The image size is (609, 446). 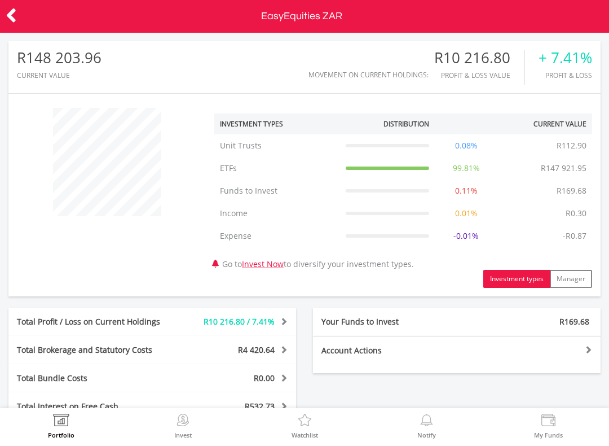 I want to click on td: 99.81%, so click(x=467, y=168).